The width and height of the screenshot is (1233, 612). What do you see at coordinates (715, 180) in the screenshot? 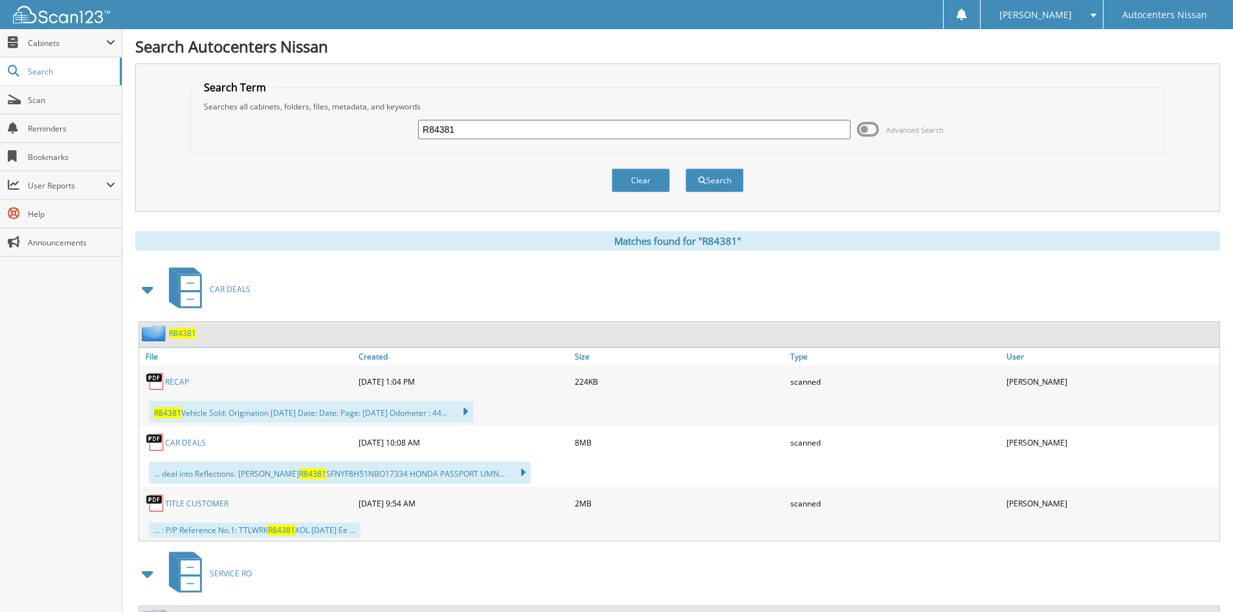
I see `button: Search` at bounding box center [715, 180].